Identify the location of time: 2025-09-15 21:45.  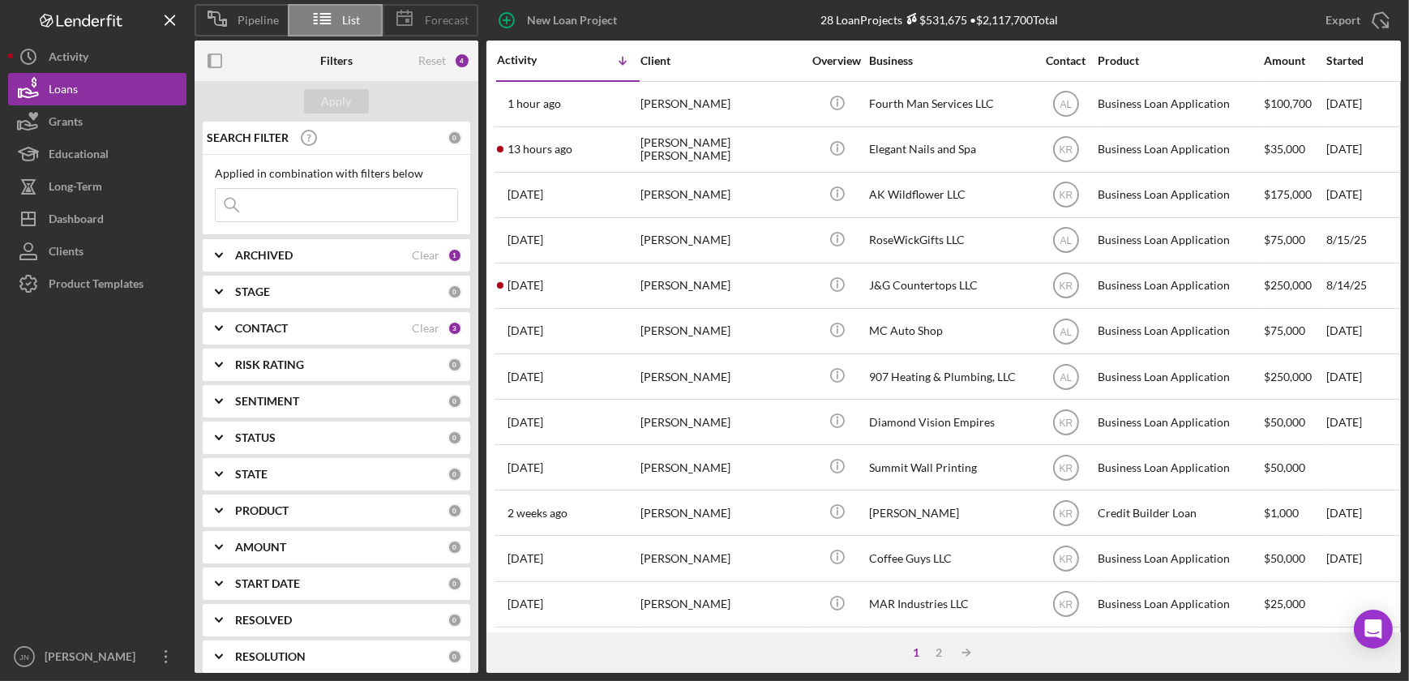
(525, 240).